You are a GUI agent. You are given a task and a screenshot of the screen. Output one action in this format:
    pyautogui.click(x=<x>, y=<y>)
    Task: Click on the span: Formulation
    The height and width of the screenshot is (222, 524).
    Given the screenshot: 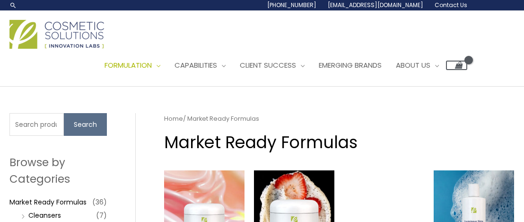 What is the action you would take?
    pyautogui.click(x=128, y=65)
    